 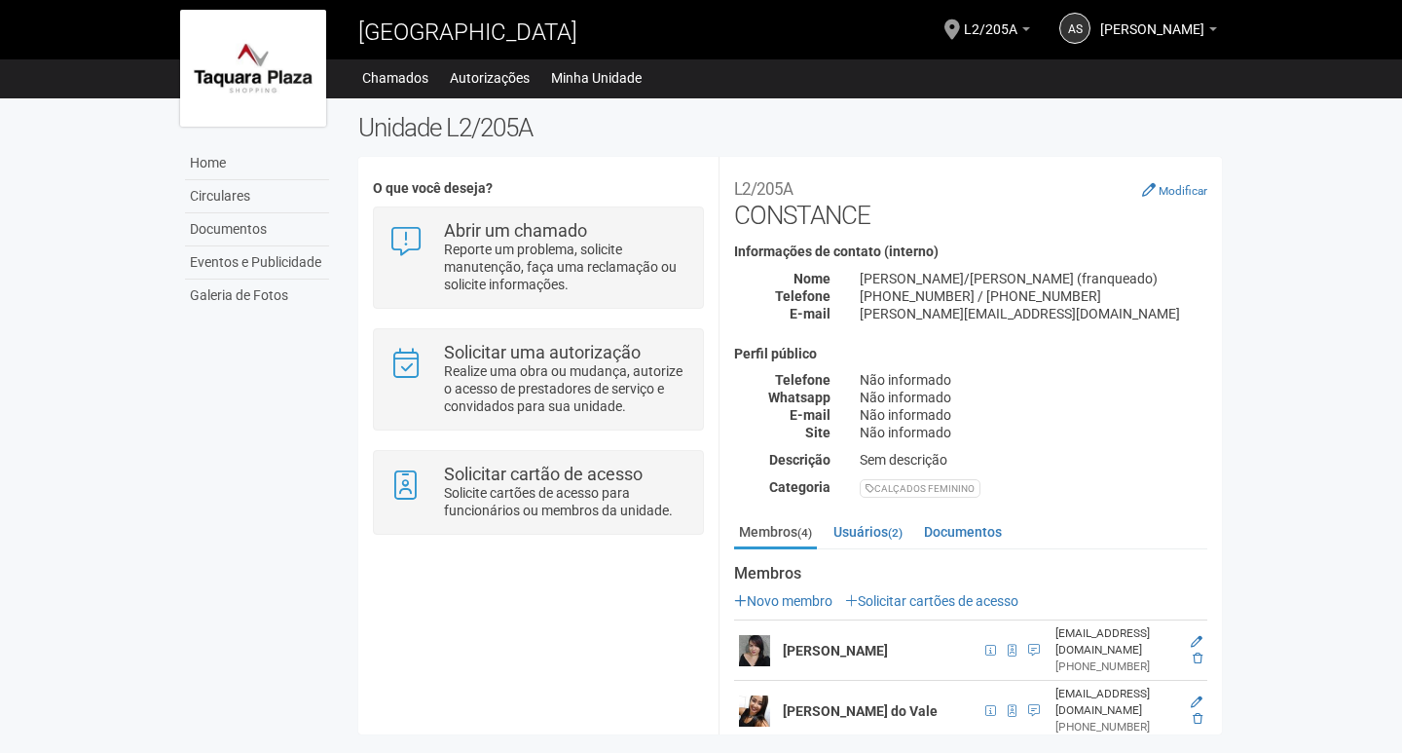 I want to click on p: Reporte um problema, solicite manutenção, faça uma reclamação ou solicite informações., so click(x=566, y=267).